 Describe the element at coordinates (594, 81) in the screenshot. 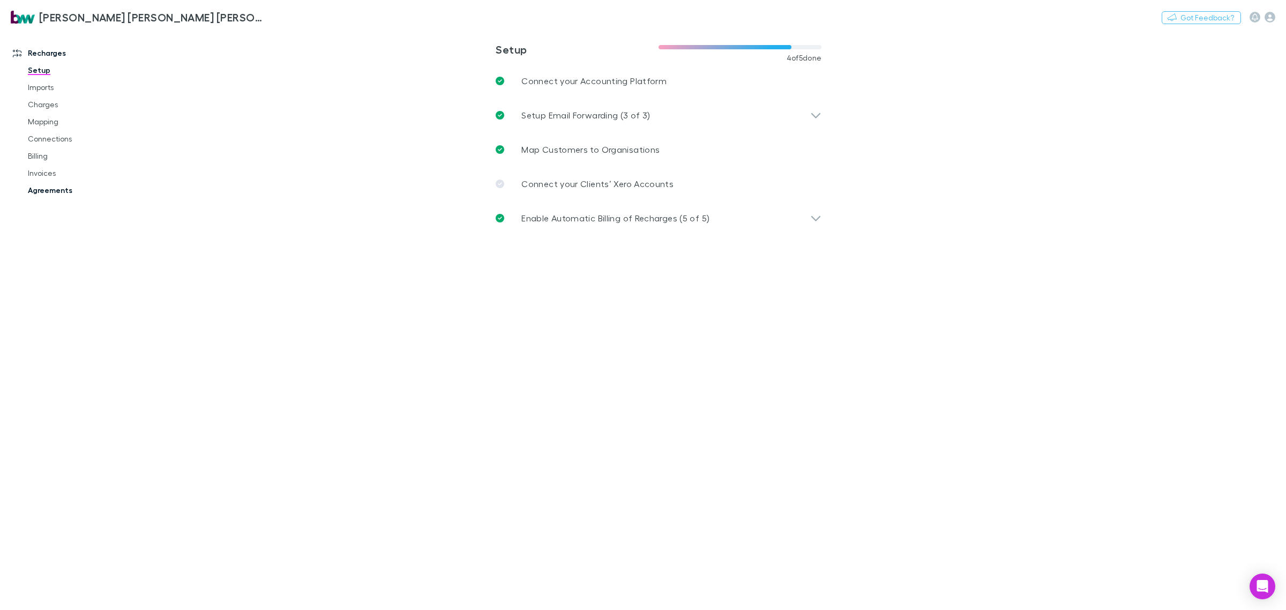

I see `p: Connect your Accounting Platform` at that location.